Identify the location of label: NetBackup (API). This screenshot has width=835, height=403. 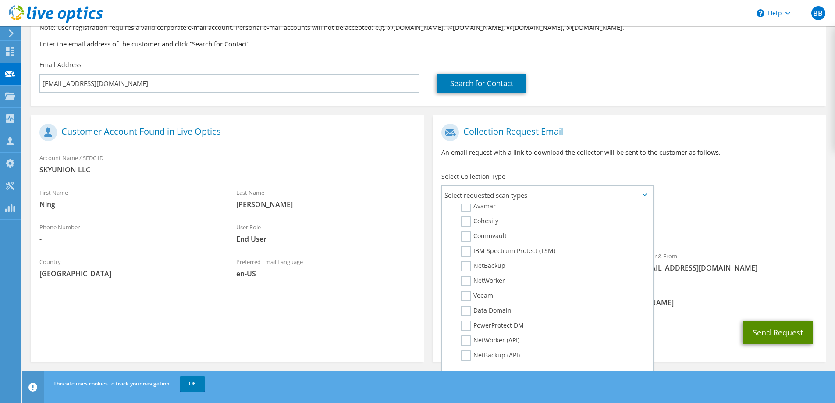
(490, 356).